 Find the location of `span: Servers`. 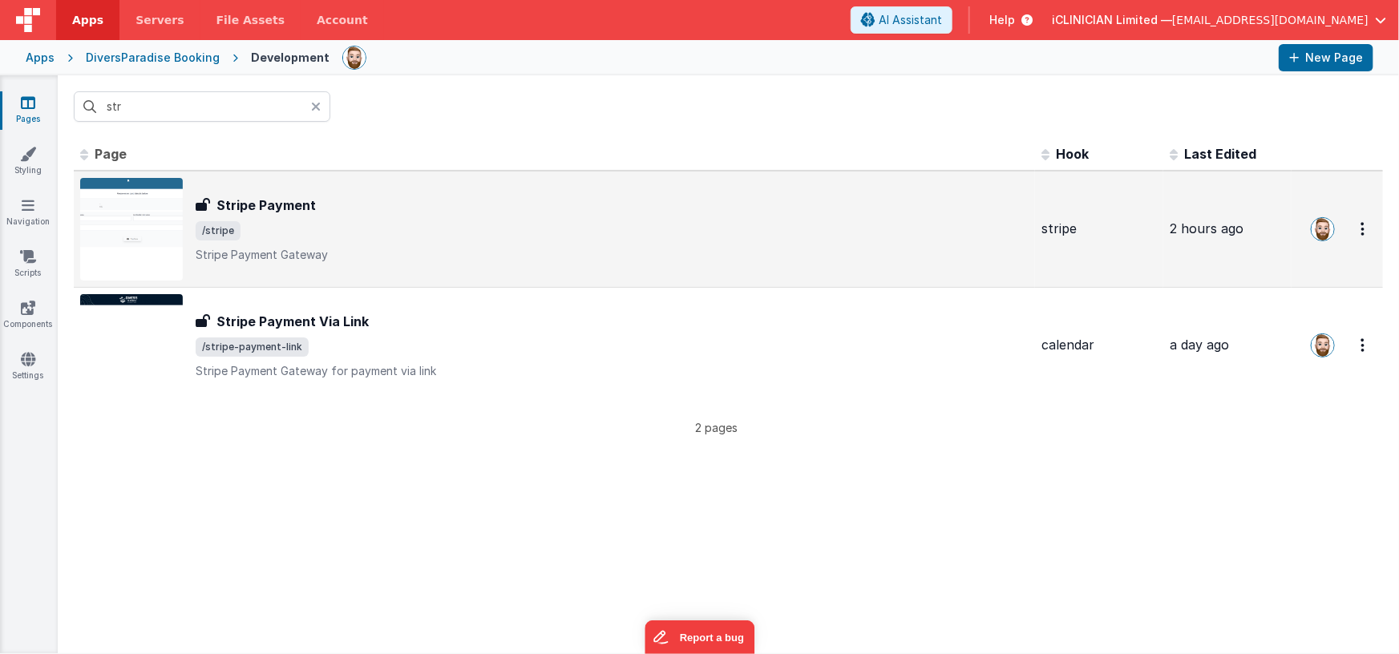

span: Servers is located at coordinates (160, 20).